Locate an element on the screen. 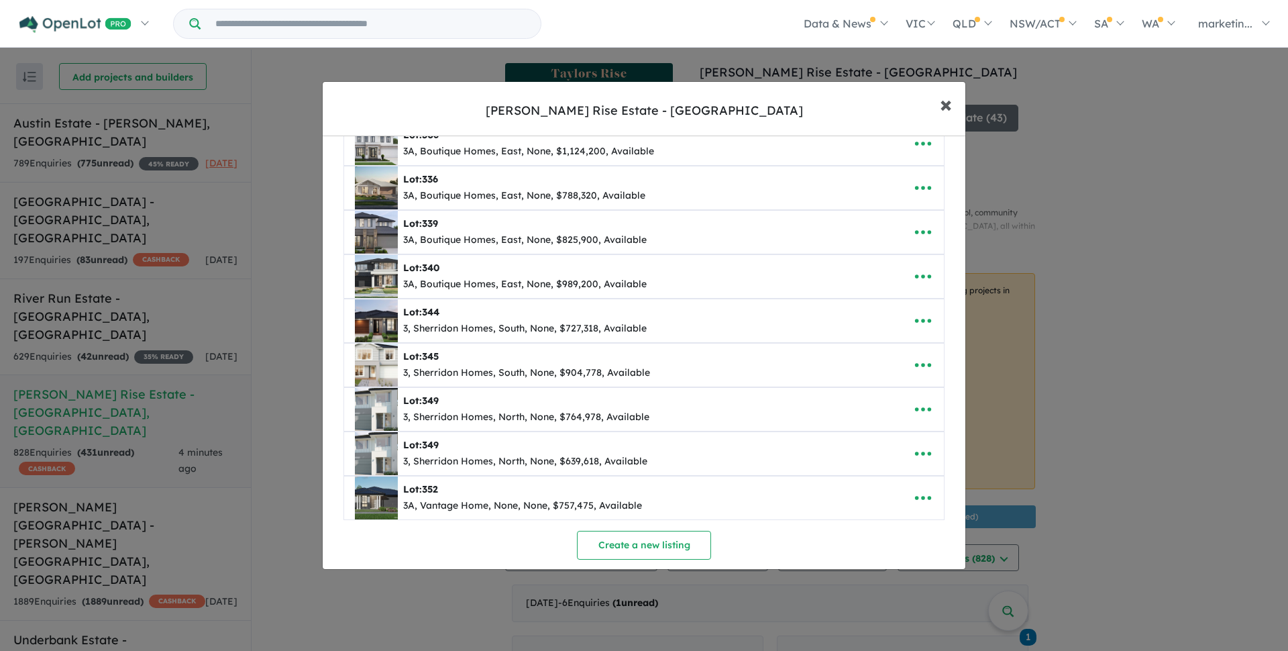  img: Taylors%20Rise%20Estate%20-%20Deanside%20-%20Lot%20349___1758683350.jpg is located at coordinates (376, 454).